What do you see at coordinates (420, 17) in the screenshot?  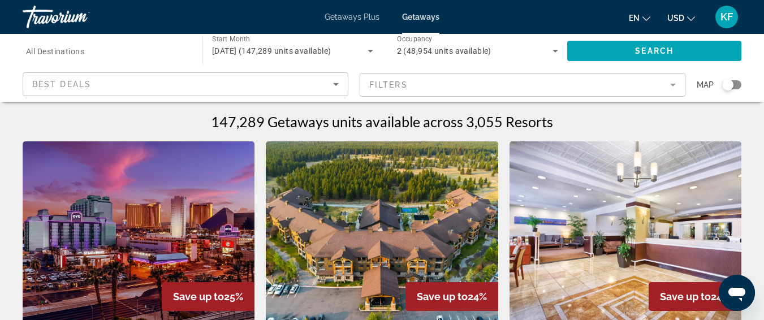 I see `a: Getaways` at bounding box center [420, 17].